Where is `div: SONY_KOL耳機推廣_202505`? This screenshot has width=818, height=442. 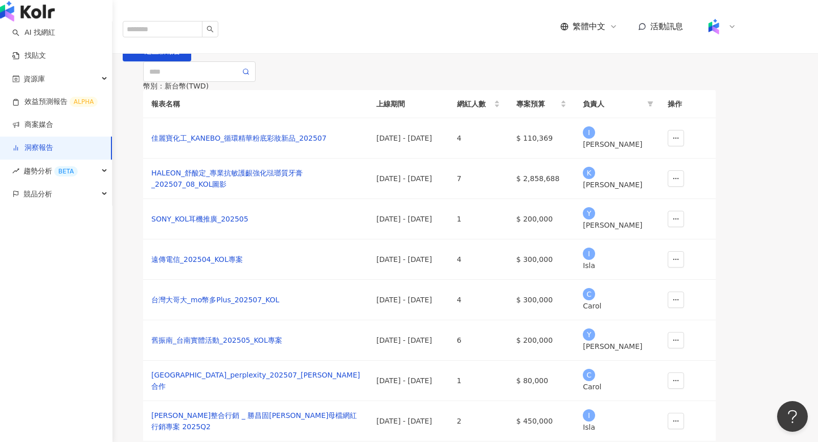
div: SONY_KOL耳機推廣_202505 is located at coordinates (256, 219).